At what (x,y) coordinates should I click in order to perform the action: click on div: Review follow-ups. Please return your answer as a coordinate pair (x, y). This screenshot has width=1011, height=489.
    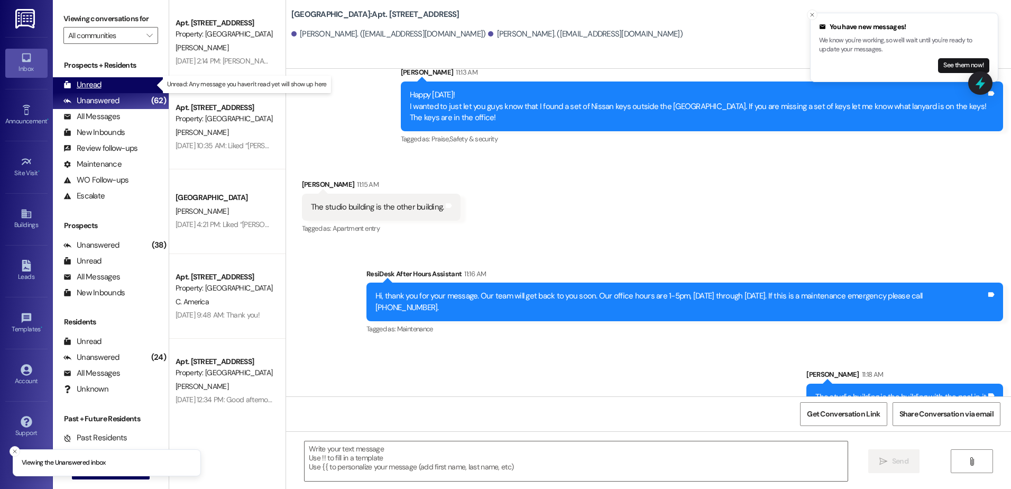
    Looking at the image, I should click on (100, 148).